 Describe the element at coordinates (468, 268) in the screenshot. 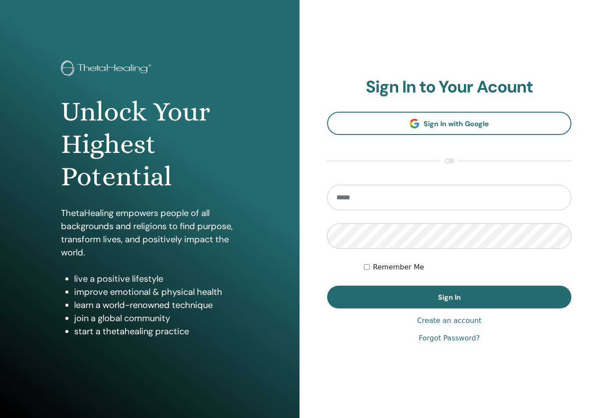

I see `div: Keep me authenticated indefinitely or until I manually logout` at that location.